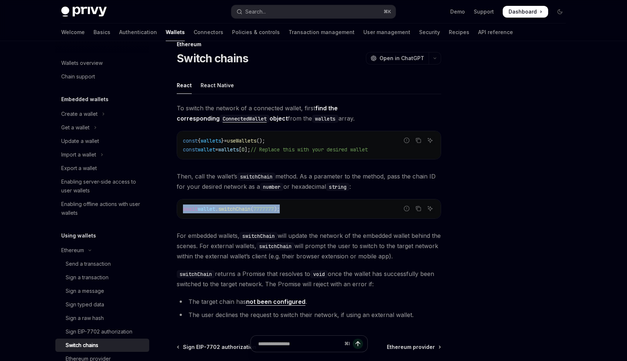 The image size is (627, 361). Describe the element at coordinates (358, 344) in the screenshot. I see `button: Send message` at that location.